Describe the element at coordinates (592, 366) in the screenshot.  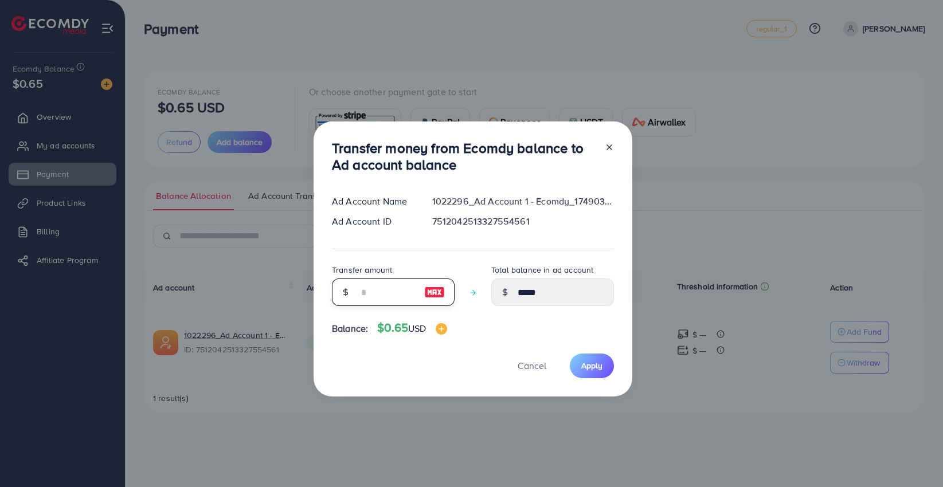
I see `span: Apply` at that location.